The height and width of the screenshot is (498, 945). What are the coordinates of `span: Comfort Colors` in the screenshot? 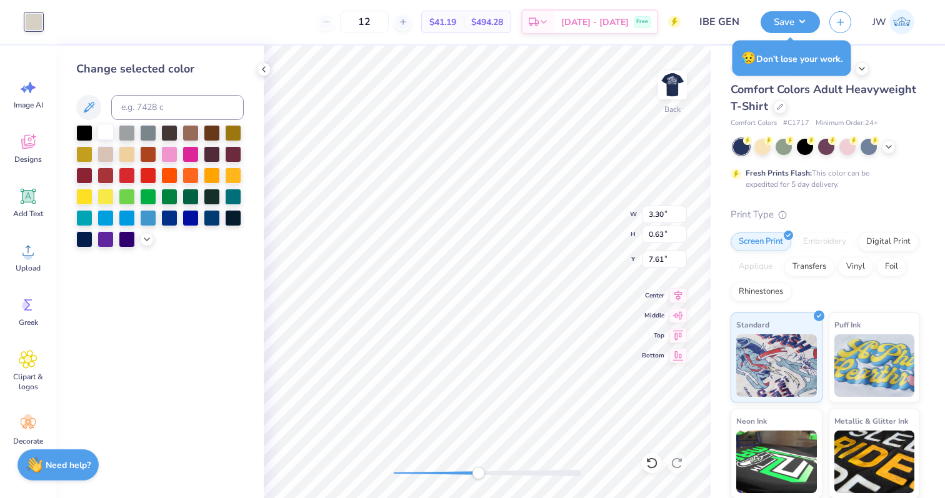 It's located at (754, 123).